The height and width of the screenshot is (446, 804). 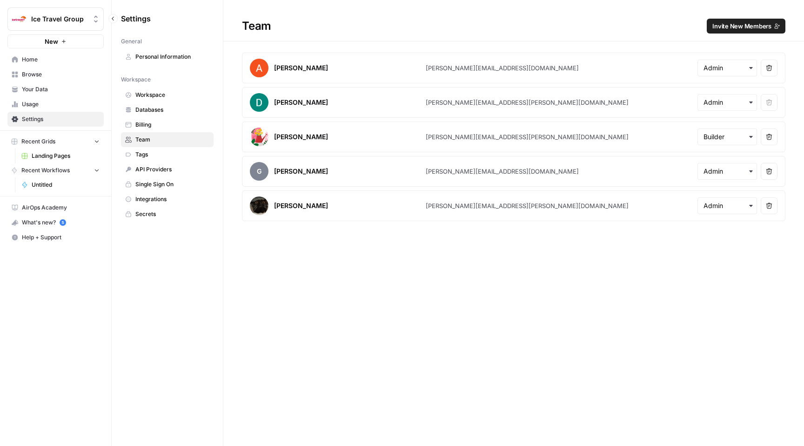 What do you see at coordinates (60, 208) in the screenshot?
I see `span: AirOps Academy` at bounding box center [60, 208].